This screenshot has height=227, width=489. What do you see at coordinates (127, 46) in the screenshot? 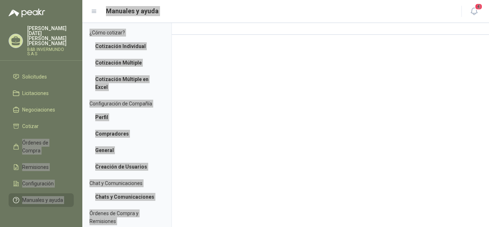
I see `li: Cotización Individual` at bounding box center [127, 46].